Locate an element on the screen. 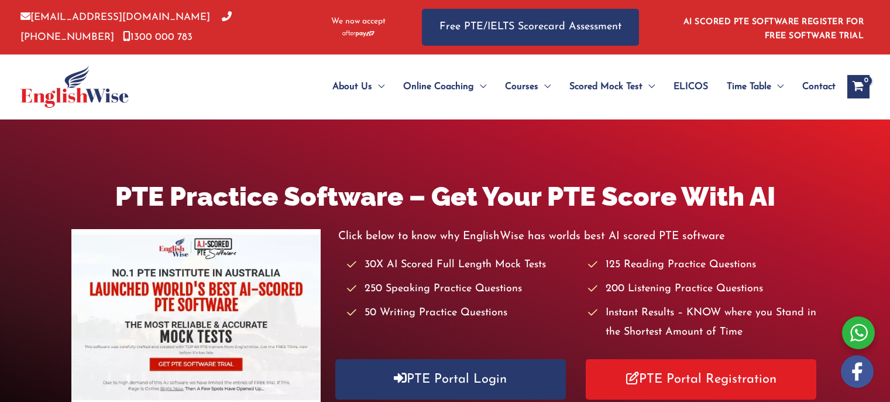 This screenshot has height=402, width=890. a: PTE Portal Registration is located at coordinates (701, 379).